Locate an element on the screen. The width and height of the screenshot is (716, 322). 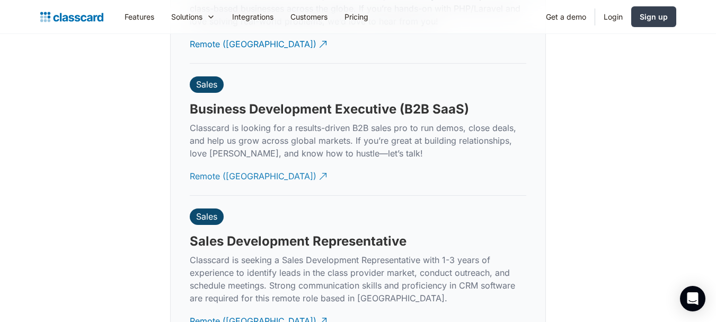
a: Get a demo is located at coordinates (566, 16).